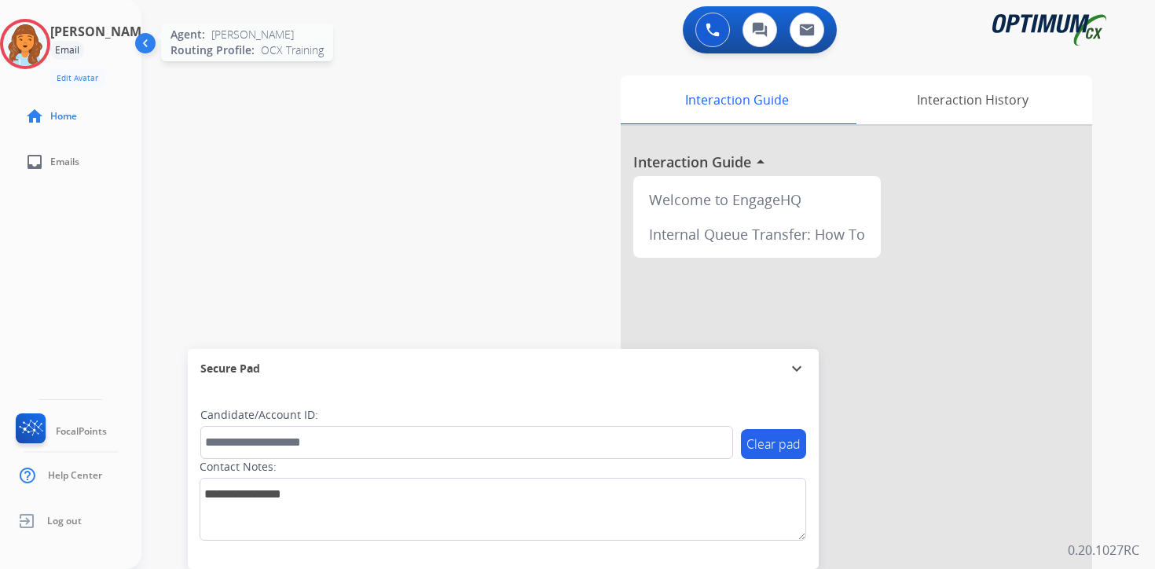  Describe the element at coordinates (757, 234) in the screenshot. I see `div: Internal Queue Transfer: How To` at that location.